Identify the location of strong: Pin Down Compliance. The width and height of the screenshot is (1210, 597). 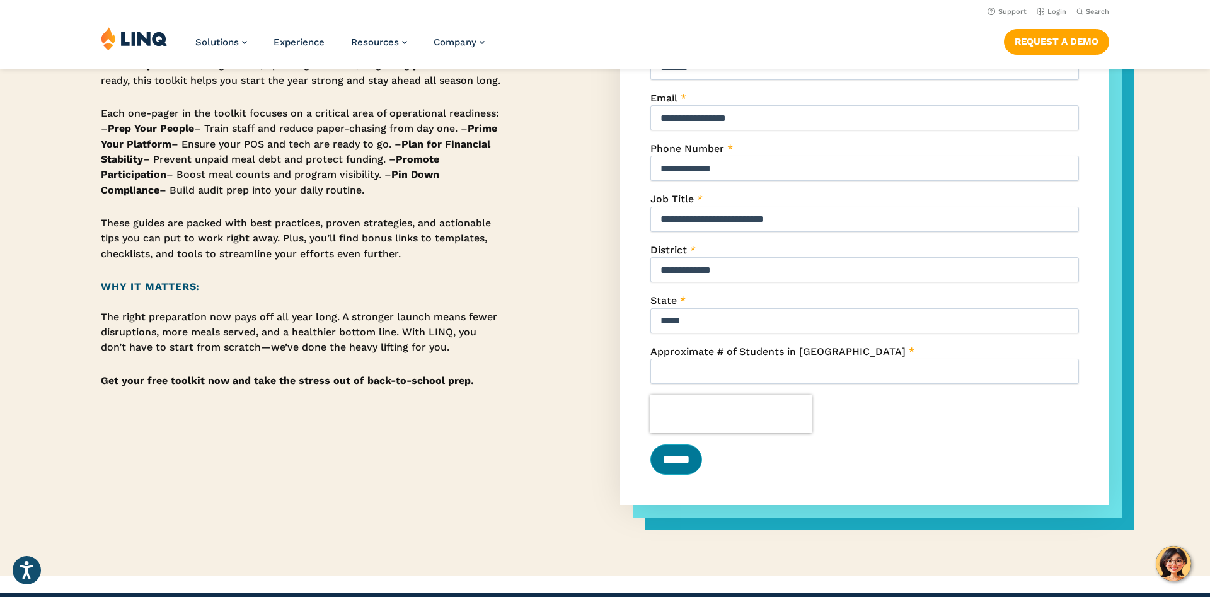
(270, 182).